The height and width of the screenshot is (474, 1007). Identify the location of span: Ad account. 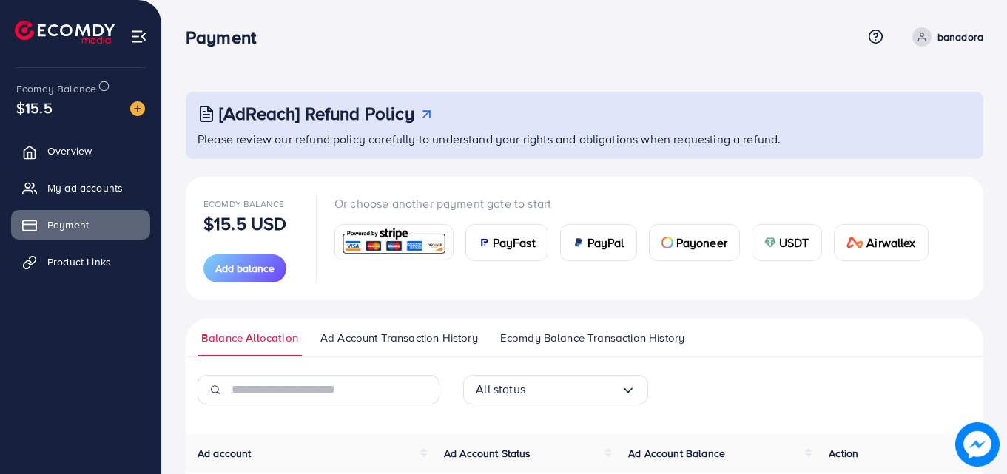
(224, 453).